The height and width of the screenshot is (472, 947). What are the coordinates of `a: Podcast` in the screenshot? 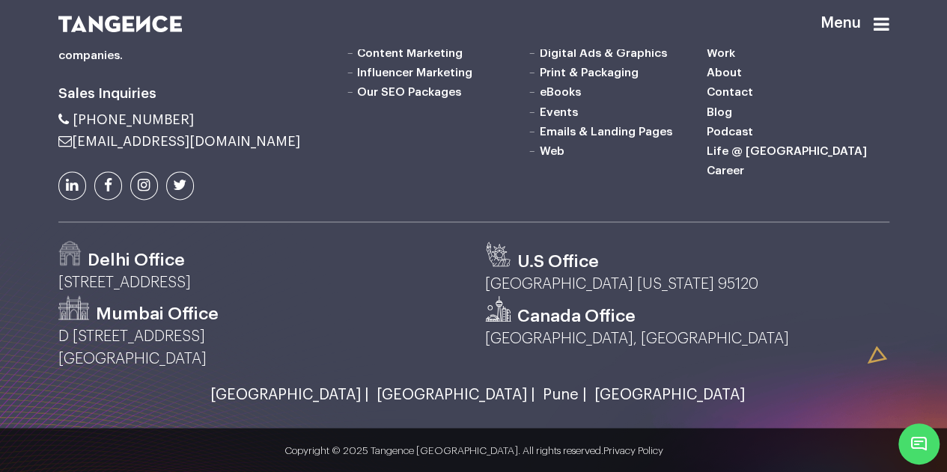 It's located at (730, 132).